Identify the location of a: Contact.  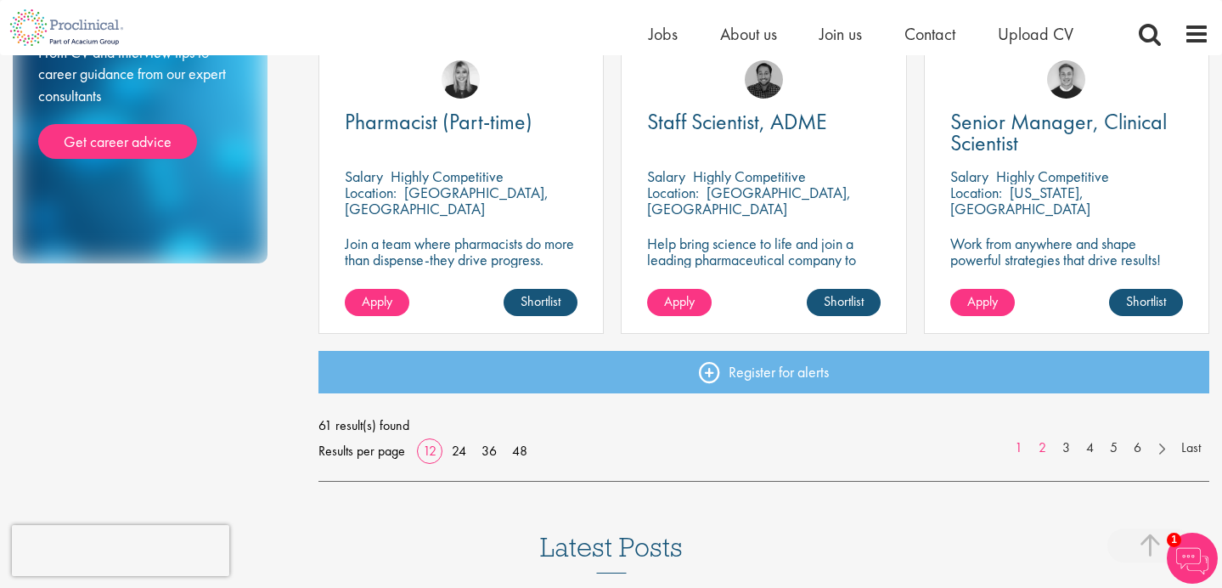
(930, 34).